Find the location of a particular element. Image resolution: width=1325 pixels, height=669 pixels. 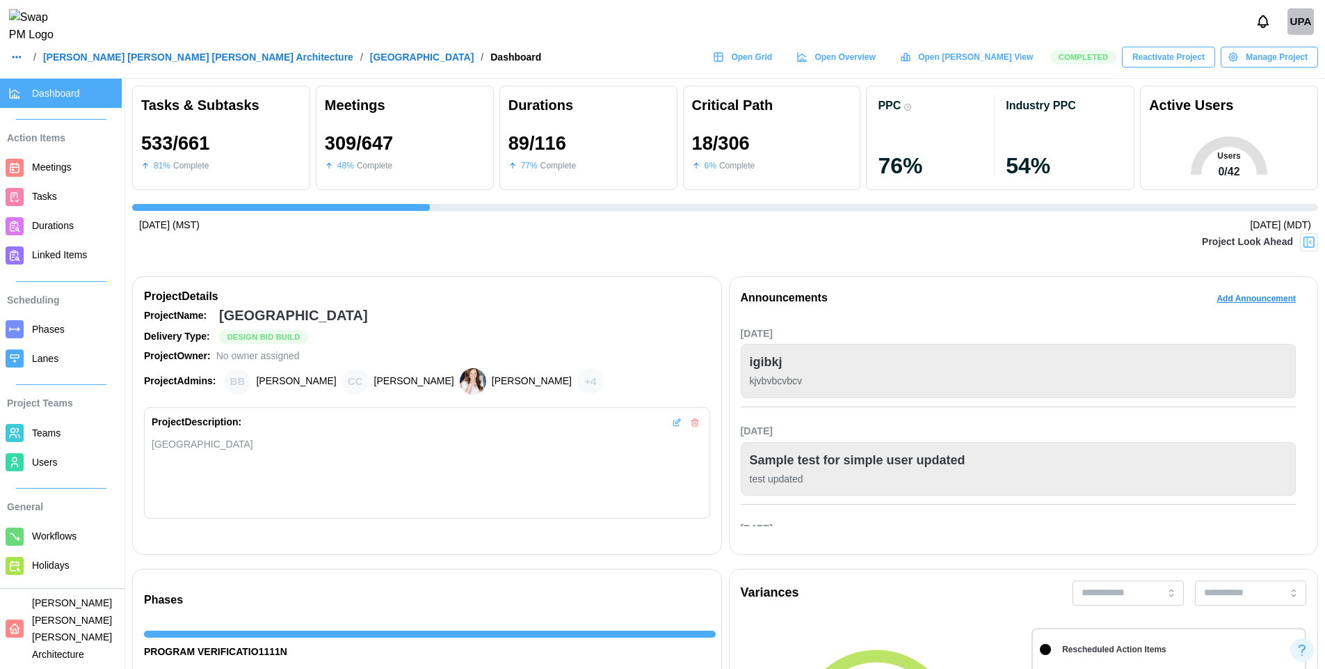

span: Phases is located at coordinates (48, 329).